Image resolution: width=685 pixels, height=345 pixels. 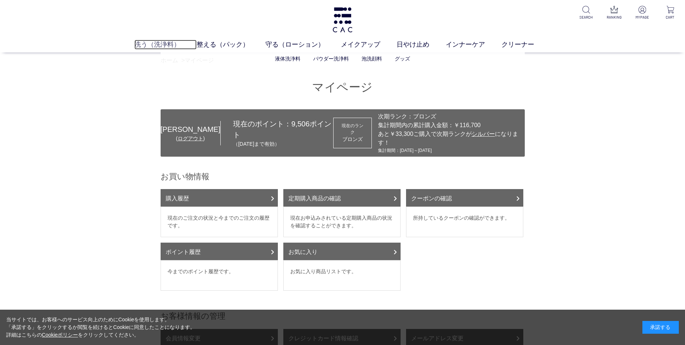 I want to click on a: 泡洗顔料, so click(x=372, y=59).